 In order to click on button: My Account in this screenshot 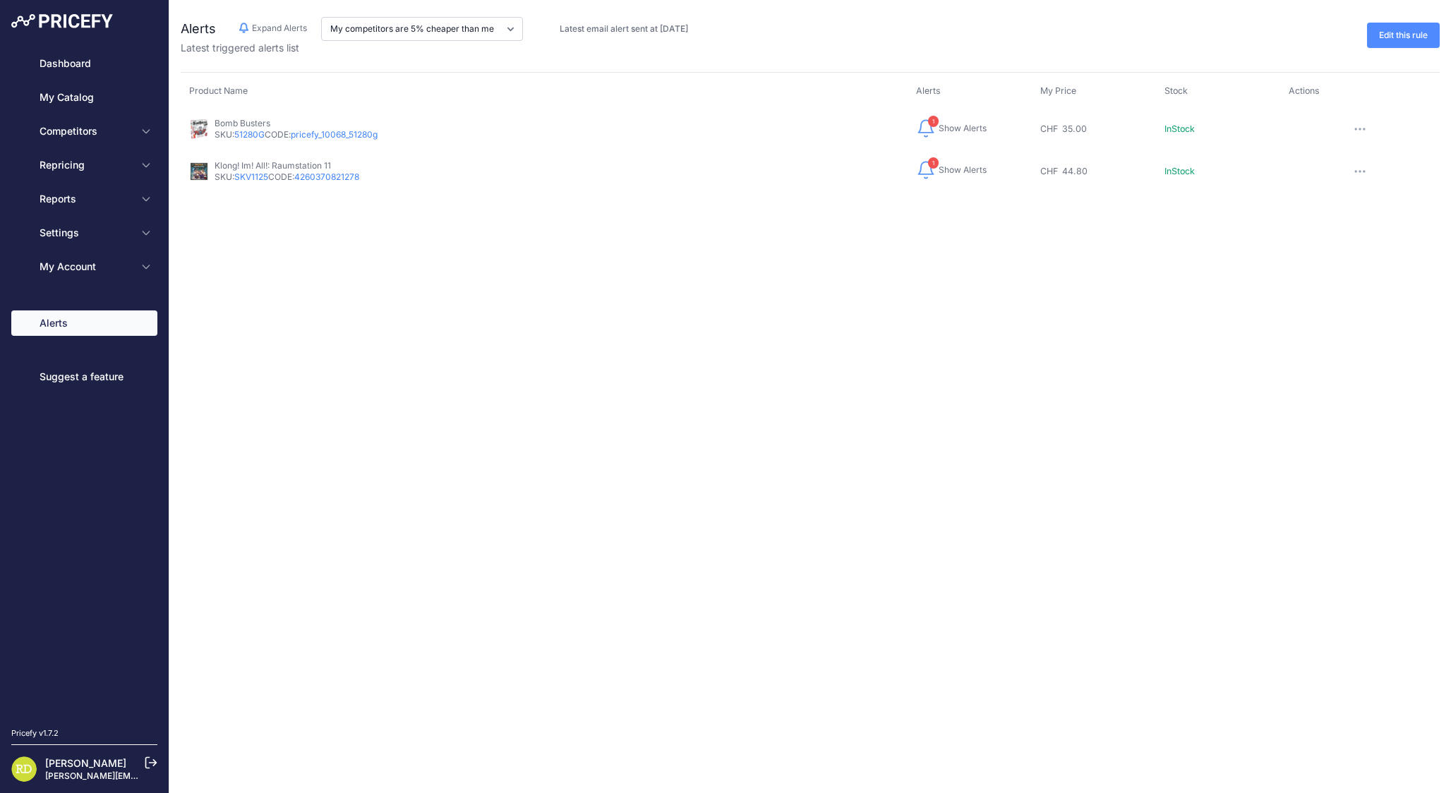, I will do `click(84, 267)`.